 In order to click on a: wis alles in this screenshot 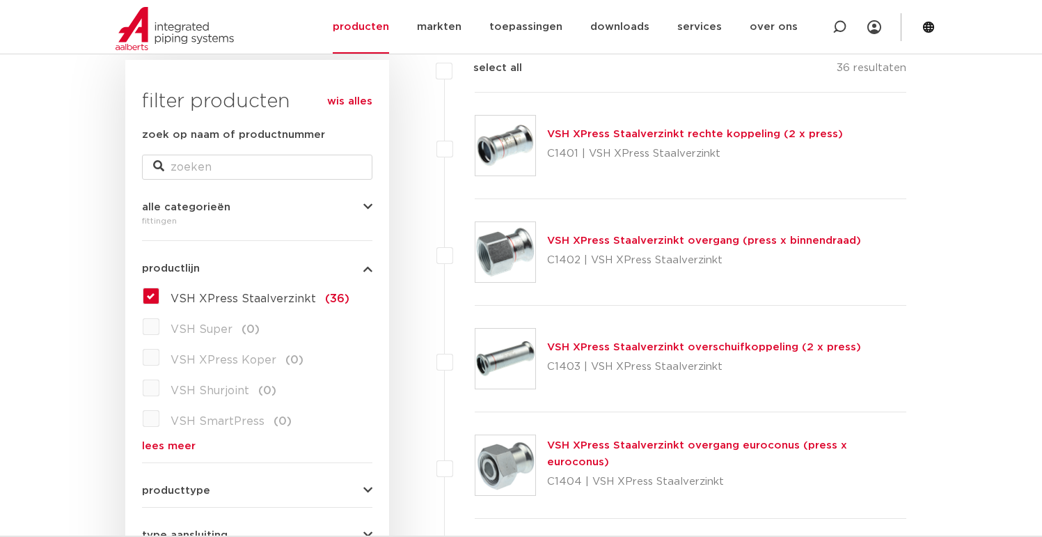, I will do `click(349, 102)`.